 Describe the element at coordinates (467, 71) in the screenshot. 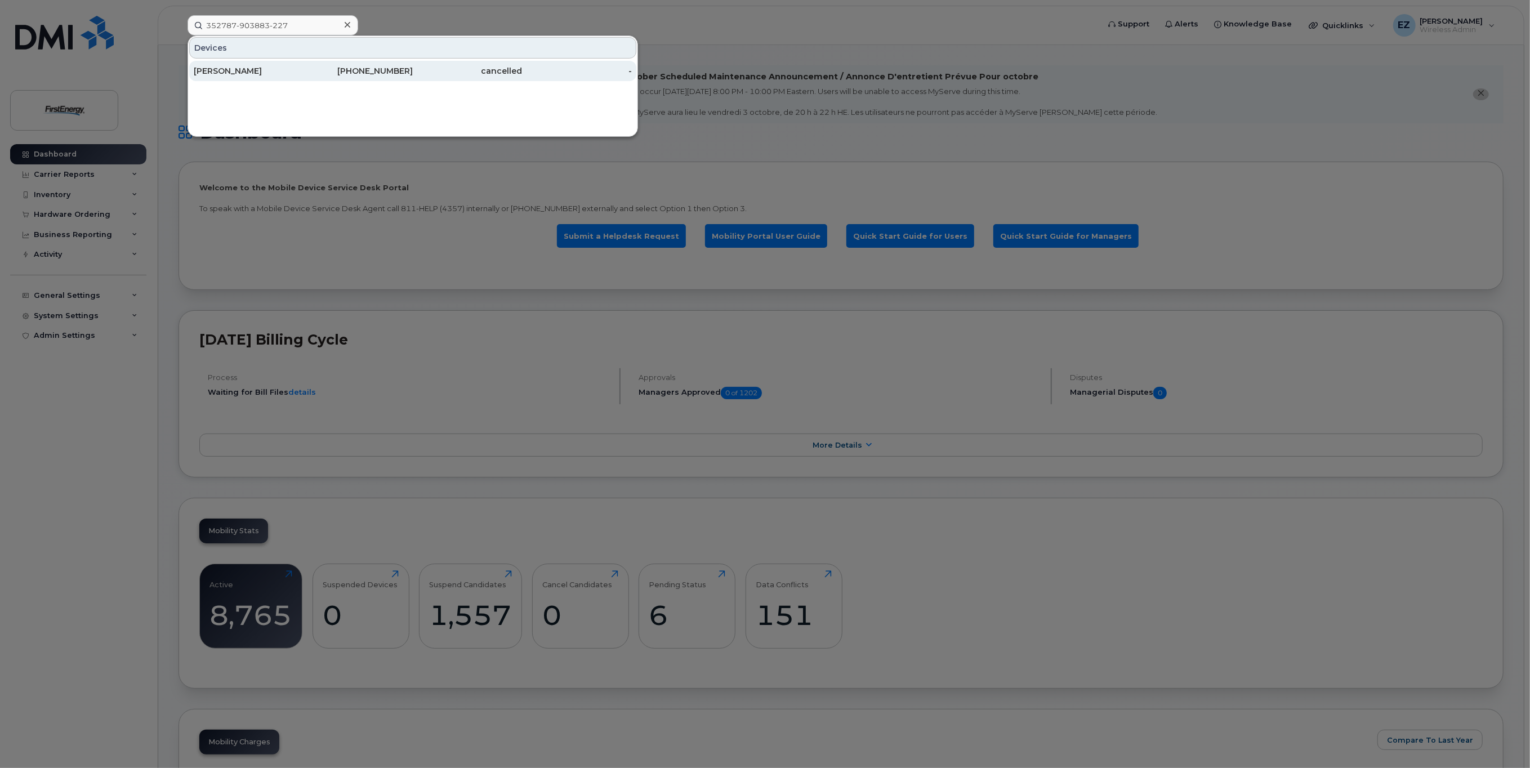

I see `div: cancelled` at that location.